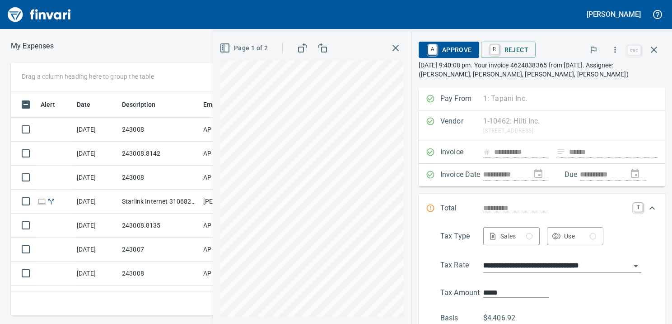  I want to click on p: Tax Rate, so click(462, 266).